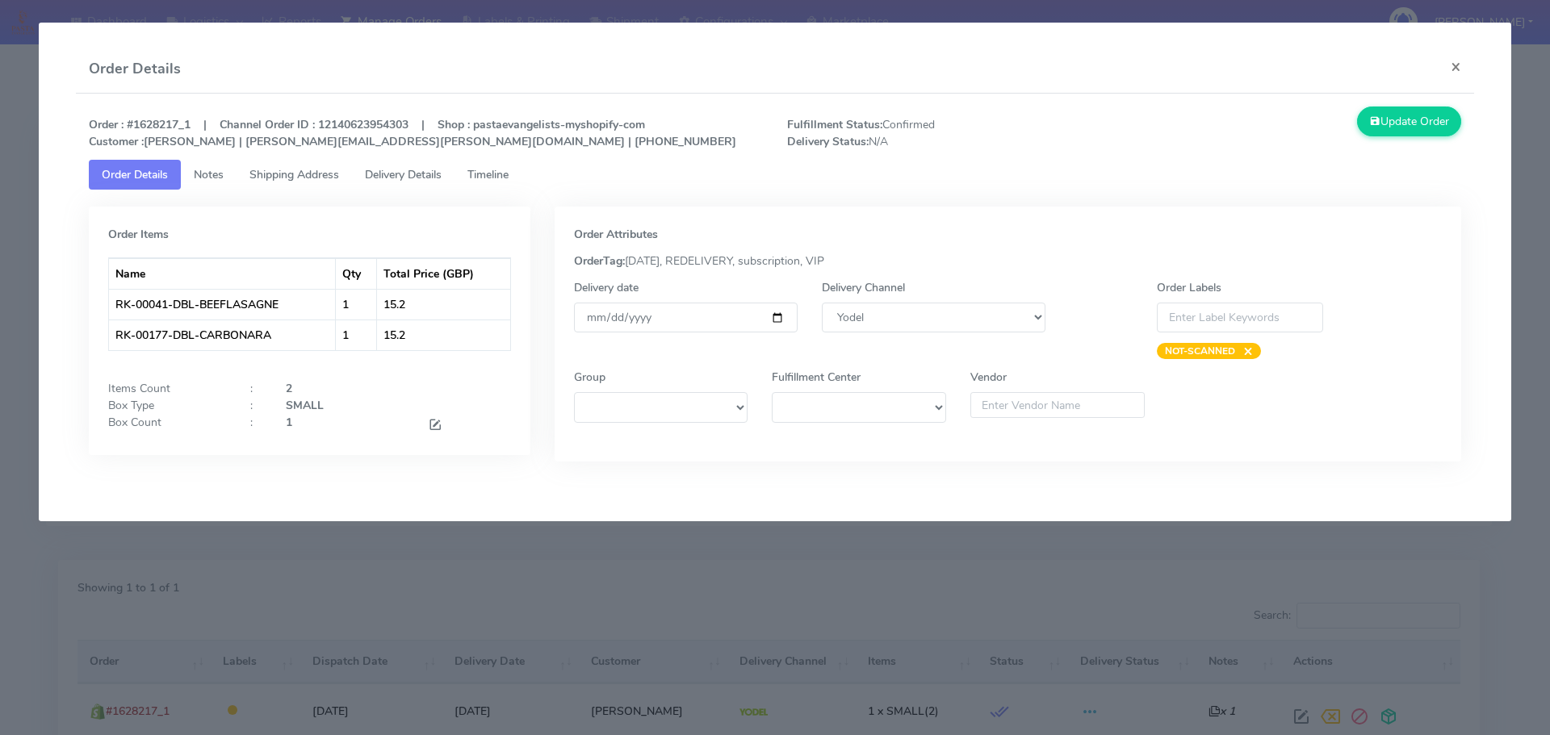 This screenshot has height=735, width=1550. What do you see at coordinates (116, 141) in the screenshot?
I see `strong: Customer :` at bounding box center [116, 141].